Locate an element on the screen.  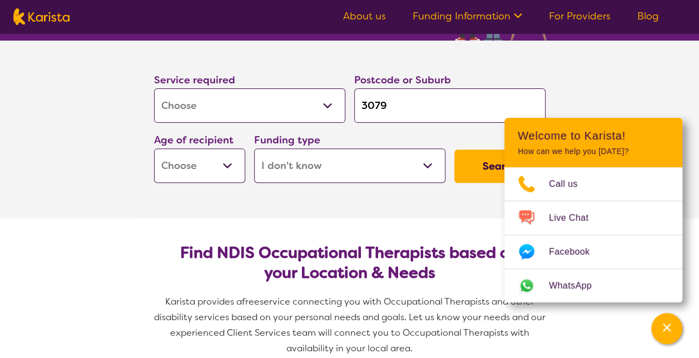
span: service connecting you with Occupational Therapists and other disability services based on your p... is located at coordinates (351, 325).